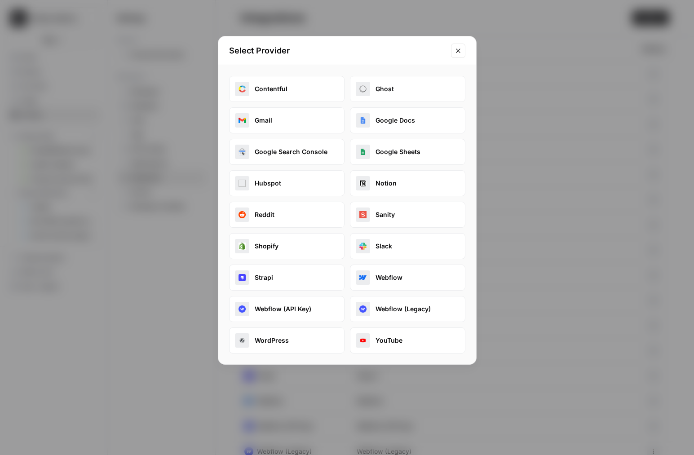  Describe the element at coordinates (363, 120) in the screenshot. I see `img: google_docs` at that location.